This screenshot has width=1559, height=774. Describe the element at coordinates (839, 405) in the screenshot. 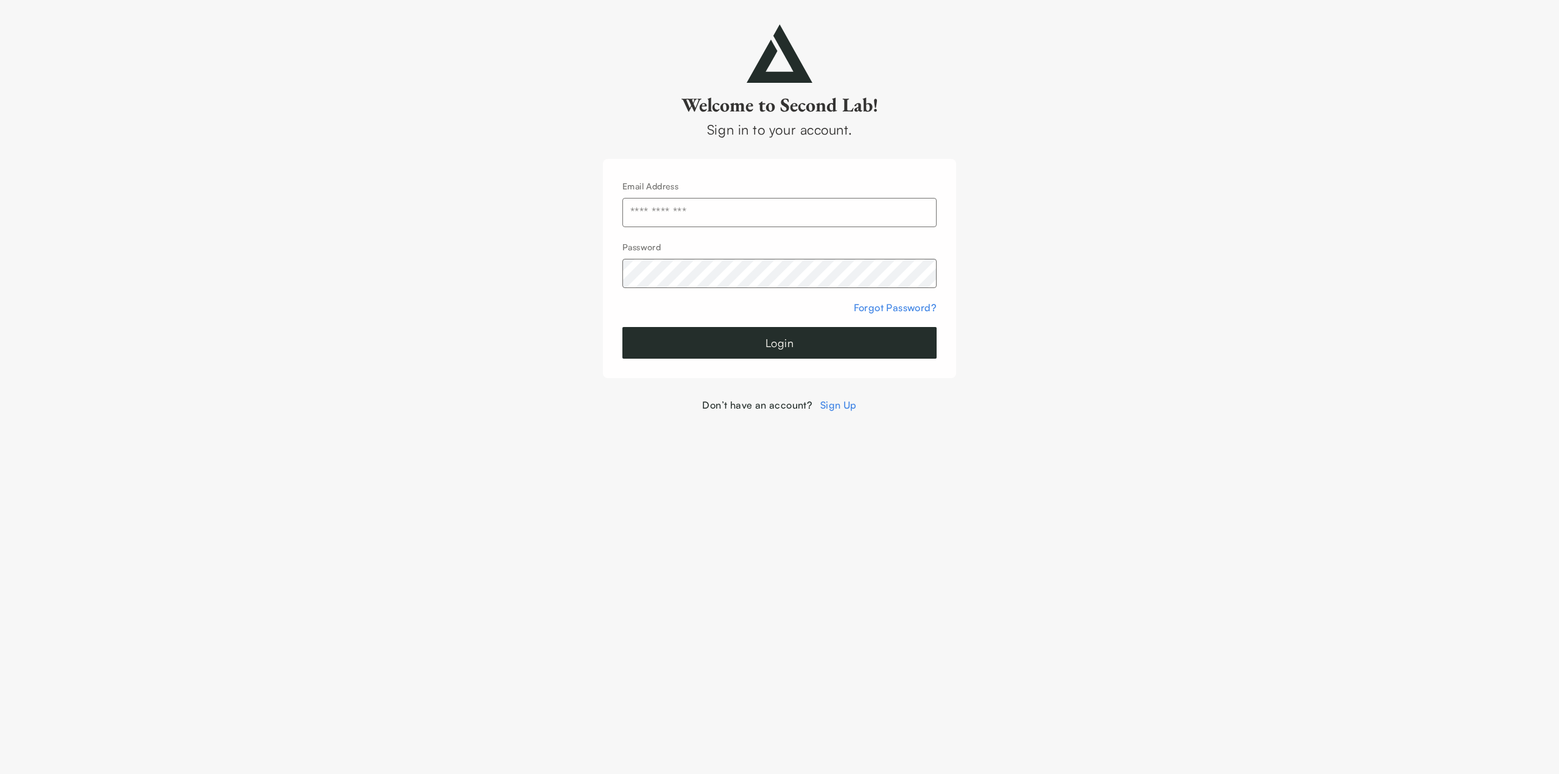

I see `a: Sign Up` at that location.